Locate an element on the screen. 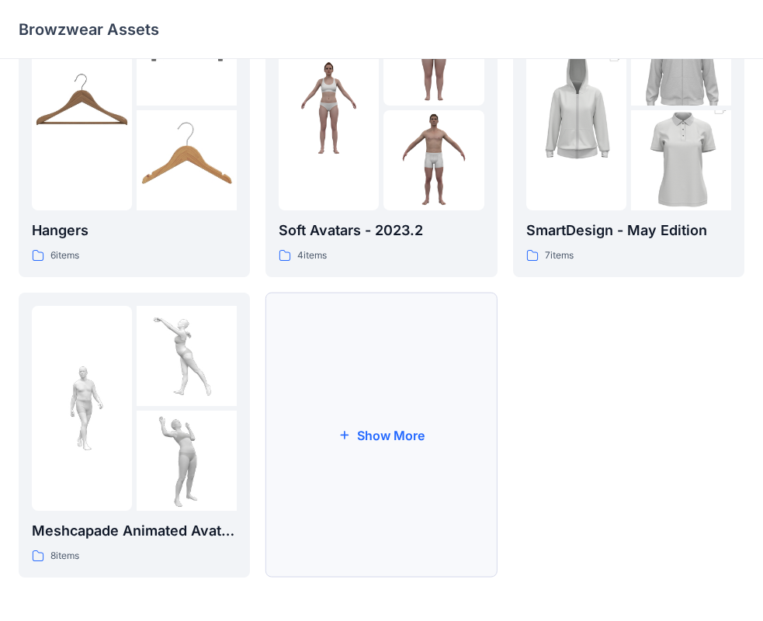 Image resolution: width=763 pixels, height=621 pixels. p: Browzwear Assets is located at coordinates (89, 30).